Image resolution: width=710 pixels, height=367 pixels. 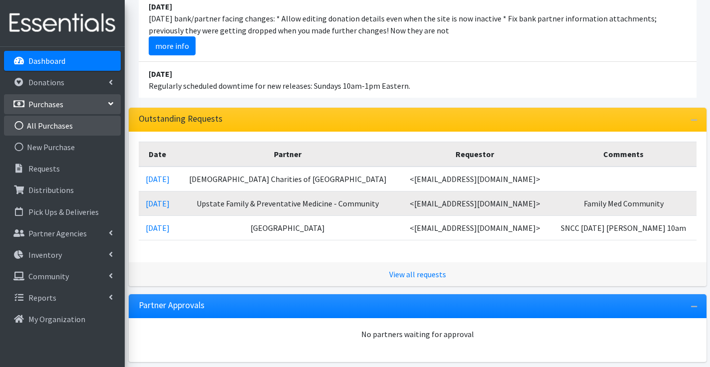 I want to click on td: Family Med Community, so click(x=624, y=203).